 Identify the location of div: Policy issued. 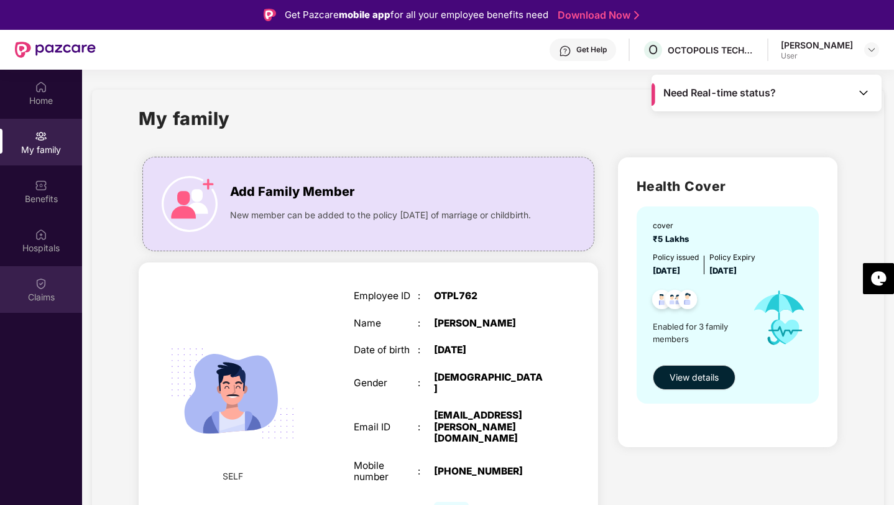
(676, 257).